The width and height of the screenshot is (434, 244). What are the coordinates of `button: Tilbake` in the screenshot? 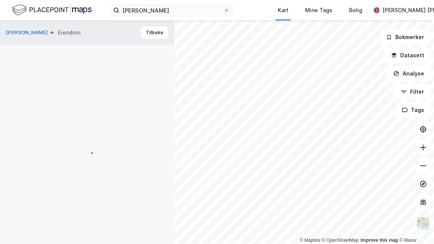 It's located at (155, 33).